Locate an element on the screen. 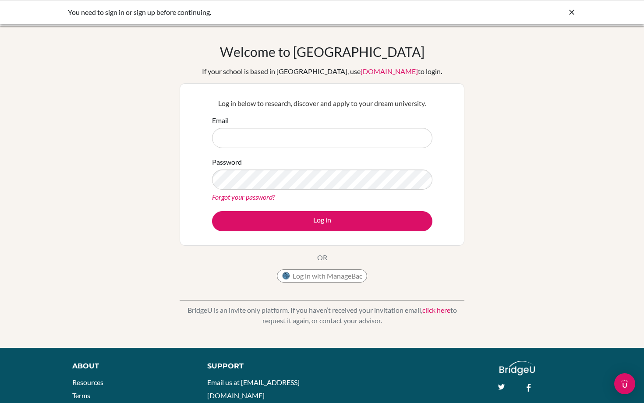 The height and width of the screenshot is (403, 644). img: logo_white@2x-f4f0deed5e89b7ecb1c2cc34c3e3d731f90f0f143d5ea2071677605dd97b5244.png is located at coordinates (517, 368).